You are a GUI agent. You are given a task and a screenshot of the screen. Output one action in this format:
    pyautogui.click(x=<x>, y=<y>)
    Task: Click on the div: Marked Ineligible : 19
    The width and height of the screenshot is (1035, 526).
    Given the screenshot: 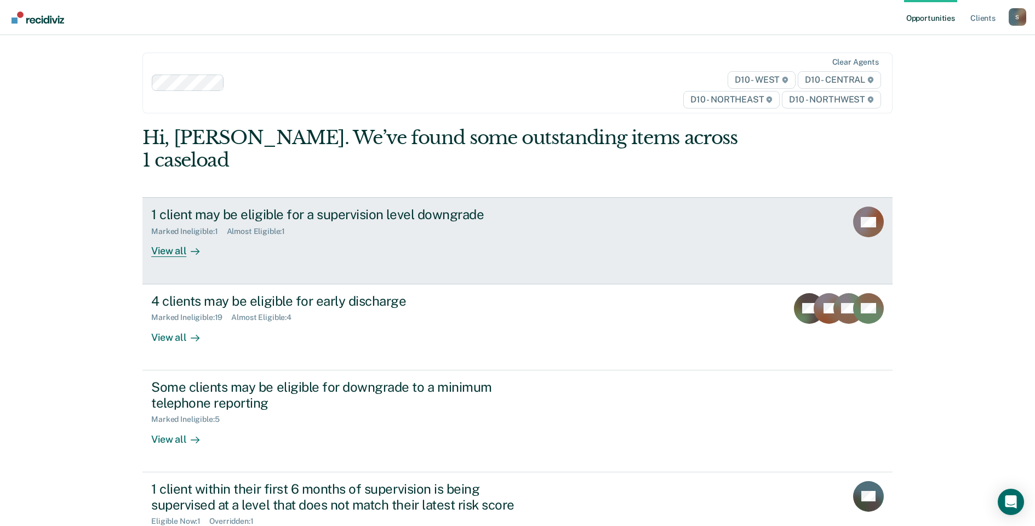 What is the action you would take?
    pyautogui.click(x=191, y=317)
    